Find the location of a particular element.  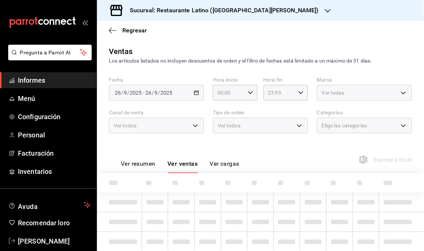

font: Ver resumen is located at coordinates (138, 164).